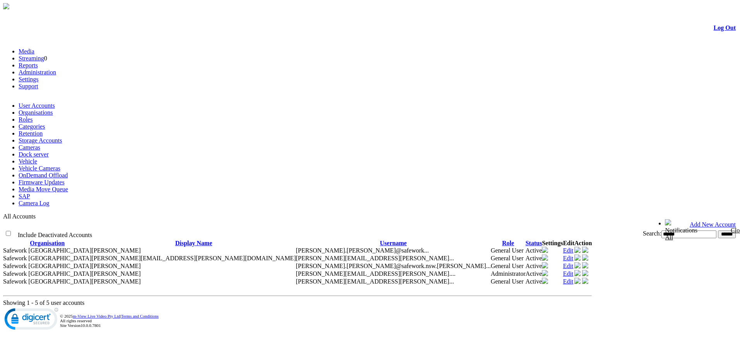 The image size is (740, 361). What do you see at coordinates (375, 273) in the screenshot?
I see `span: daniel.wong@safework.nsw.gov.au` at bounding box center [375, 273].